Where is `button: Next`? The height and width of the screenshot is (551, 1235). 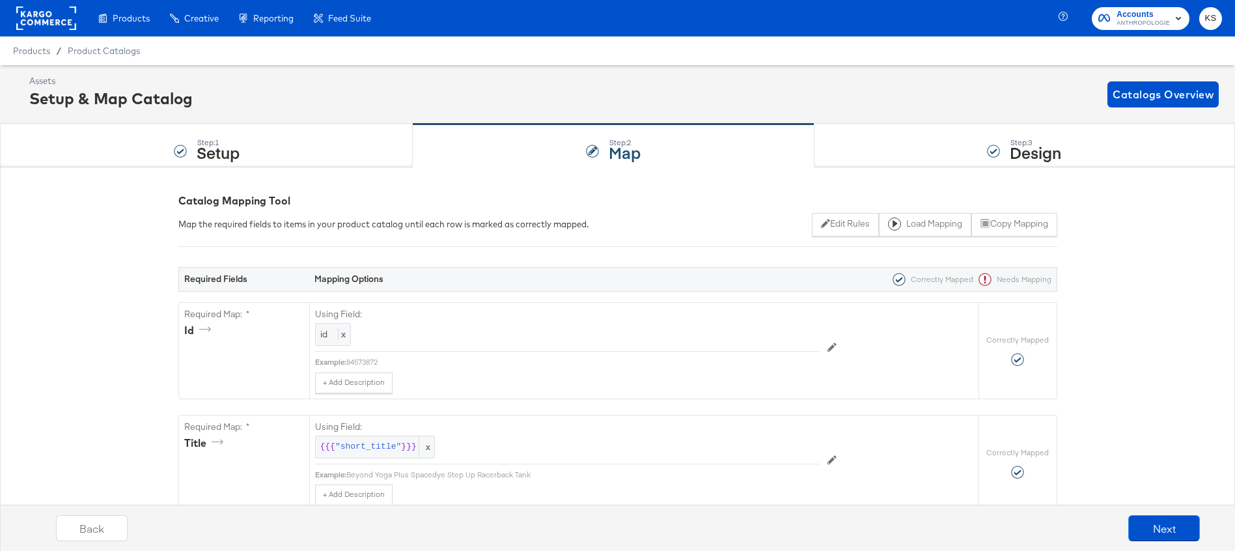 button: Next is located at coordinates (1164, 528).